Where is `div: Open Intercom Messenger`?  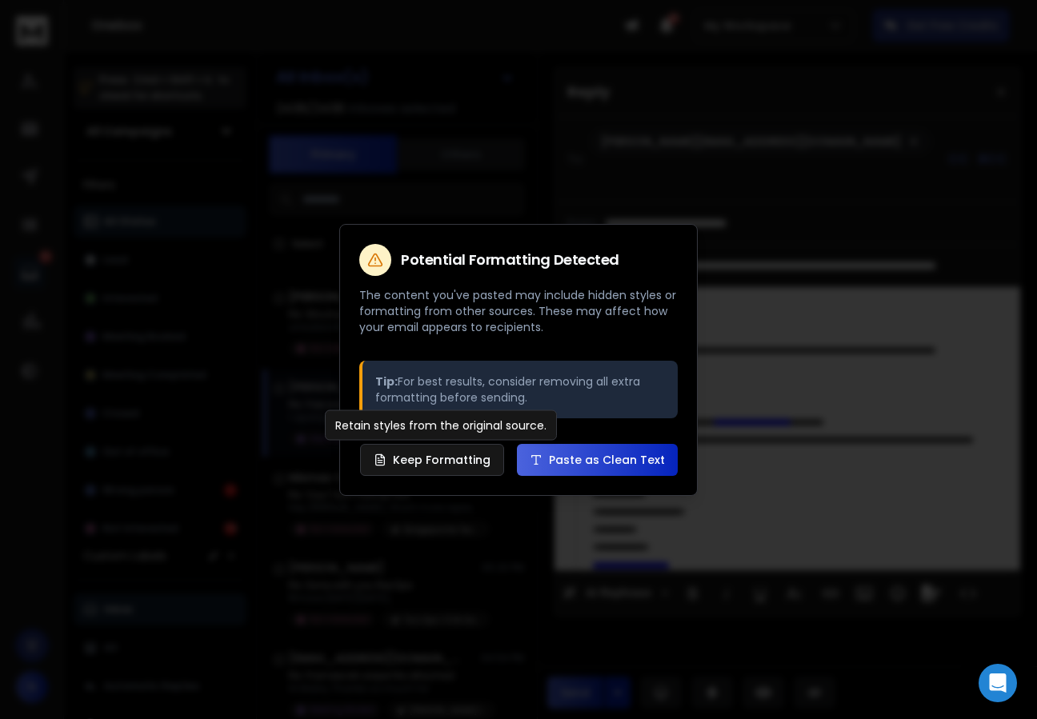 div: Open Intercom Messenger is located at coordinates (997, 683).